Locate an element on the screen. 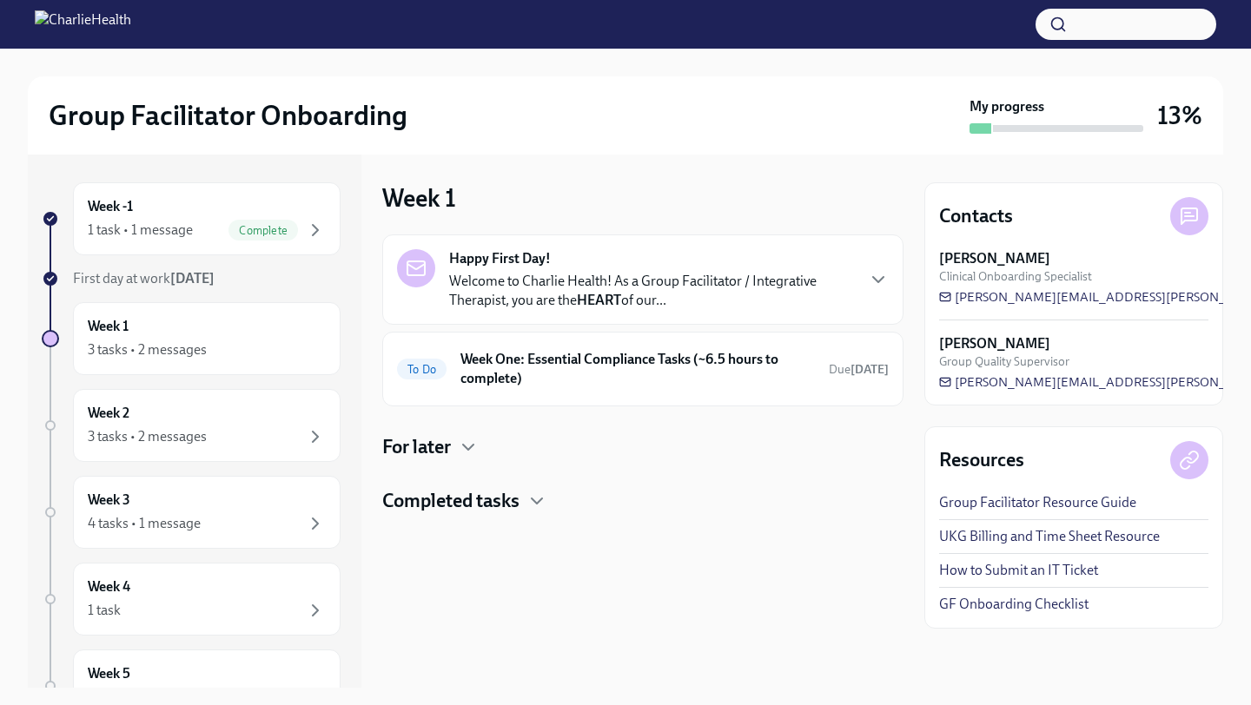 The height and width of the screenshot is (705, 1251). div: 1 task is located at coordinates (104, 611).